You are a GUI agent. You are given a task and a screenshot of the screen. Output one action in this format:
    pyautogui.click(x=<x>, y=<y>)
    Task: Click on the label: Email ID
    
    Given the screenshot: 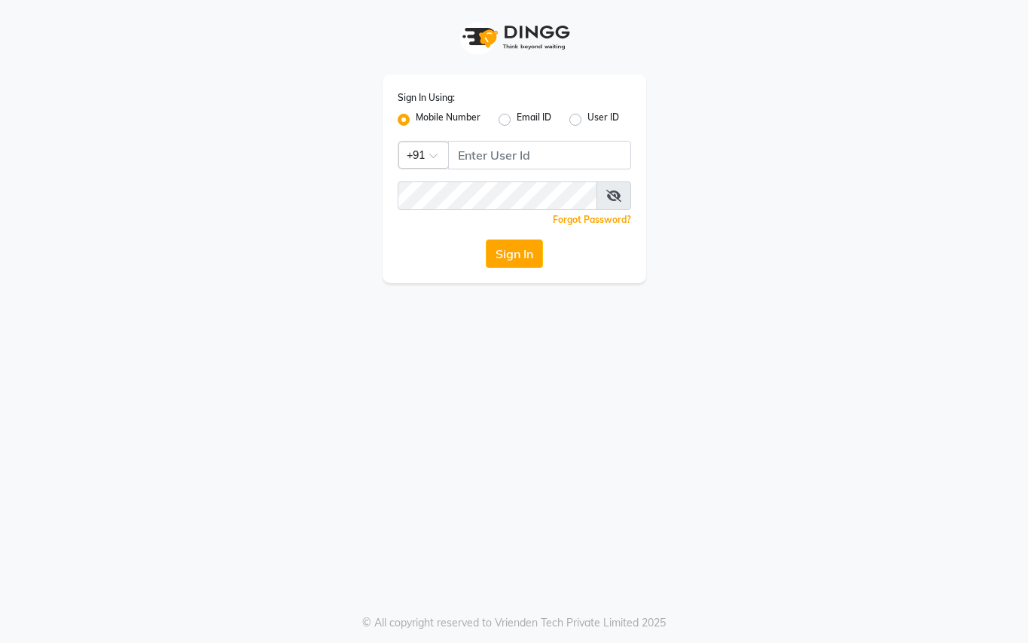 What is the action you would take?
    pyautogui.click(x=534, y=120)
    